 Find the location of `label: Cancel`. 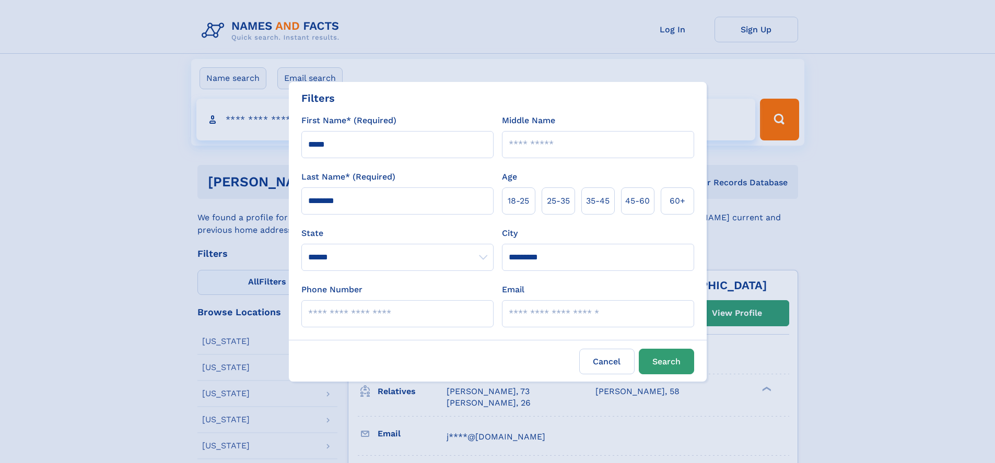

label: Cancel is located at coordinates (607, 361).